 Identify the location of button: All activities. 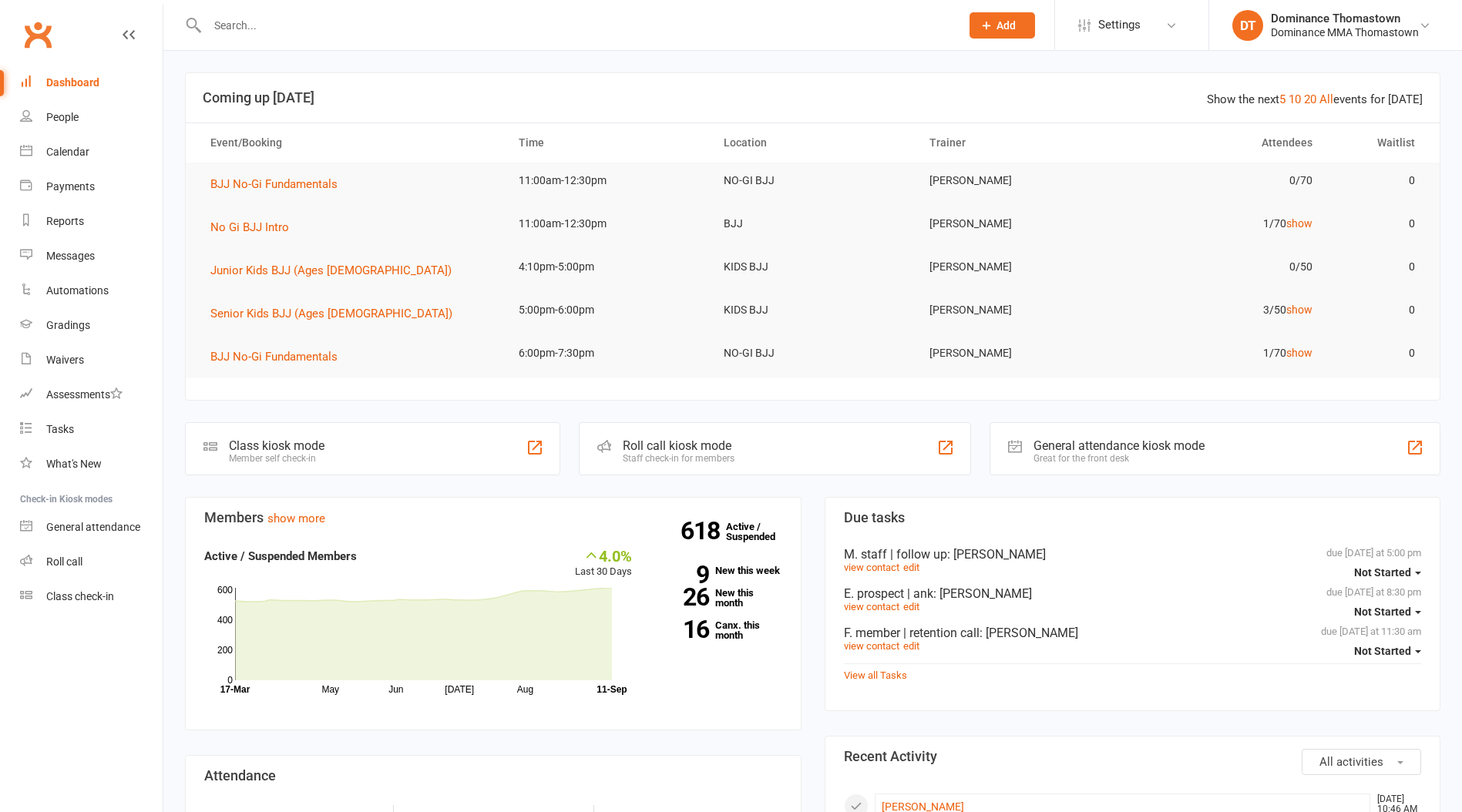
(1361, 762).